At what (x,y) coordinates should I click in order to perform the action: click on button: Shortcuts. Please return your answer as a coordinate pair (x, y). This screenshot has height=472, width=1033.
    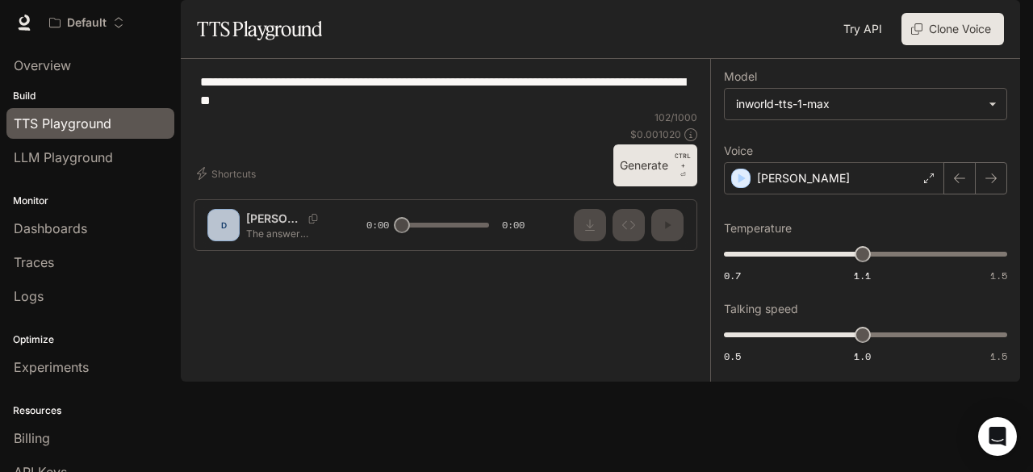
    Looking at the image, I should click on (228, 174).